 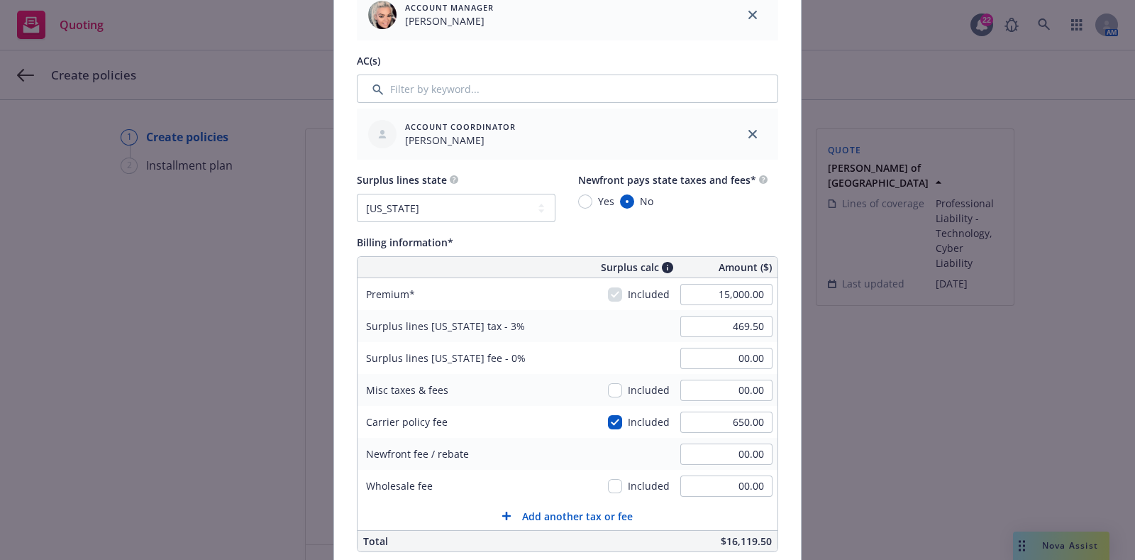 I want to click on span: Newfront fee / rebate, so click(x=417, y=453).